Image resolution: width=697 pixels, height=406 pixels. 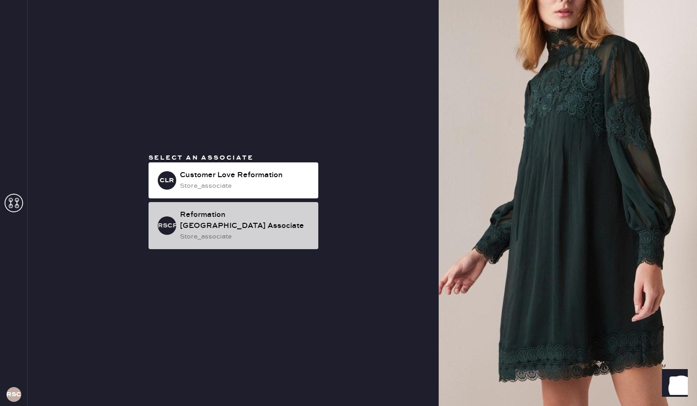 I want to click on h3: CLR, so click(x=167, y=180).